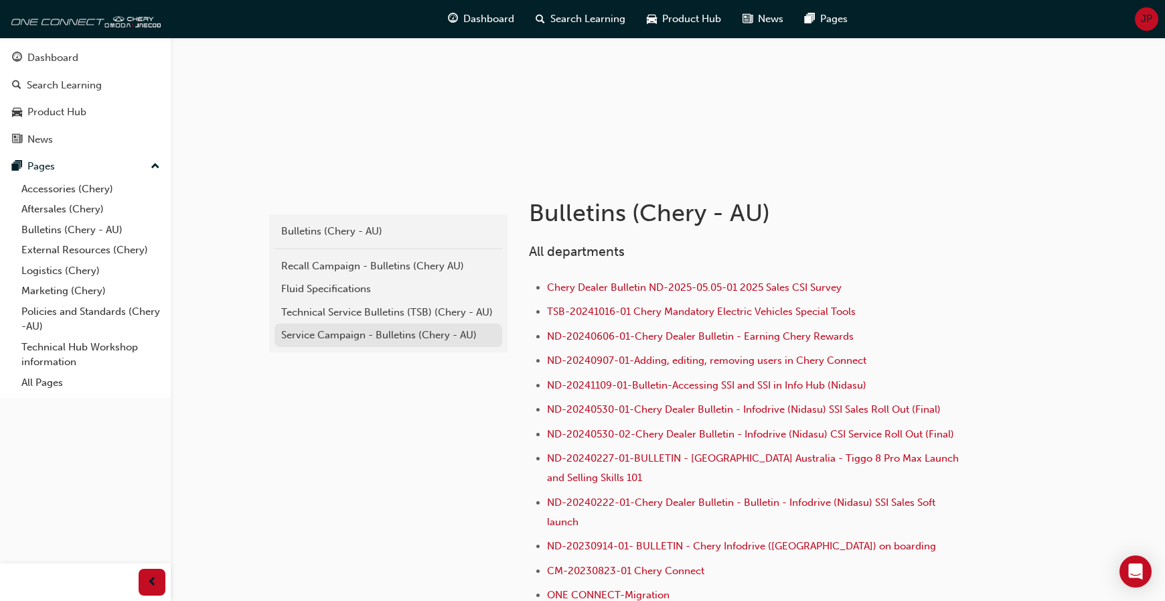  What do you see at coordinates (90, 319) in the screenshot?
I see `a: Policies and Standards (Chery -AU)` at bounding box center [90, 319].